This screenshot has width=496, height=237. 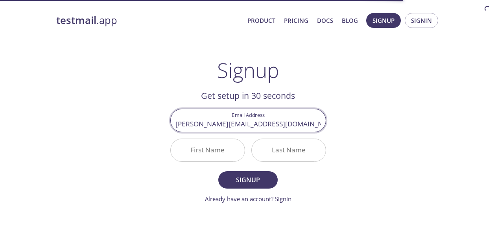 I want to click on a: Blog, so click(x=350, y=20).